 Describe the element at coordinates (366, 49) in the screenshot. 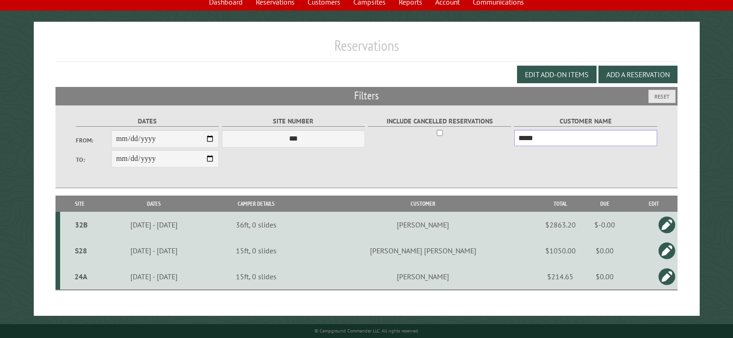

I see `h1: Reservations` at that location.